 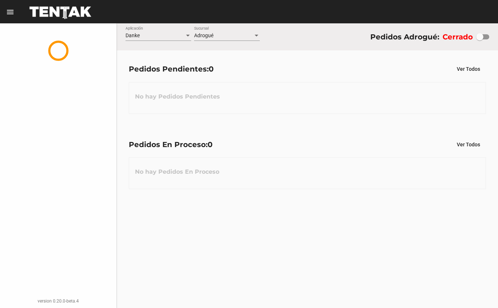 I want to click on h3: No hay Pedidos Pendientes, so click(x=177, y=97).